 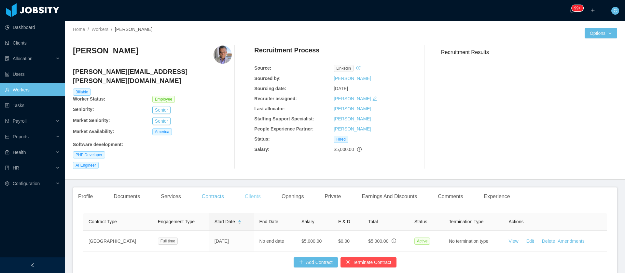 I want to click on a: icon: robotUsers, so click(x=32, y=74).